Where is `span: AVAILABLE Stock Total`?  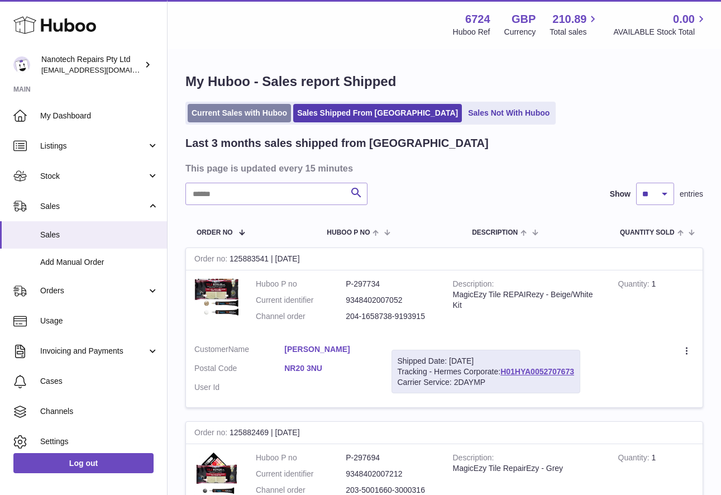
span: AVAILABLE Stock Total is located at coordinates (661, 32).